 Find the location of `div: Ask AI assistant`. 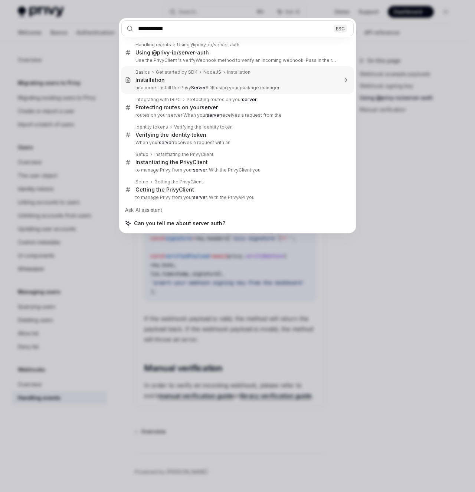

div: Ask AI assistant is located at coordinates (237, 210).